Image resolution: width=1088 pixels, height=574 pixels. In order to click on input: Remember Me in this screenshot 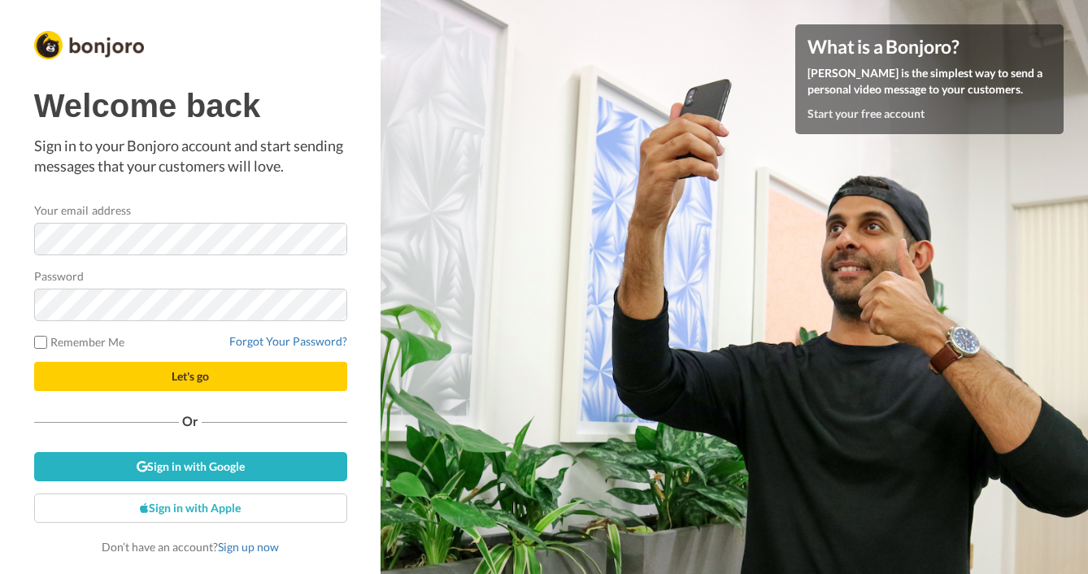, I will do `click(41, 342)`.